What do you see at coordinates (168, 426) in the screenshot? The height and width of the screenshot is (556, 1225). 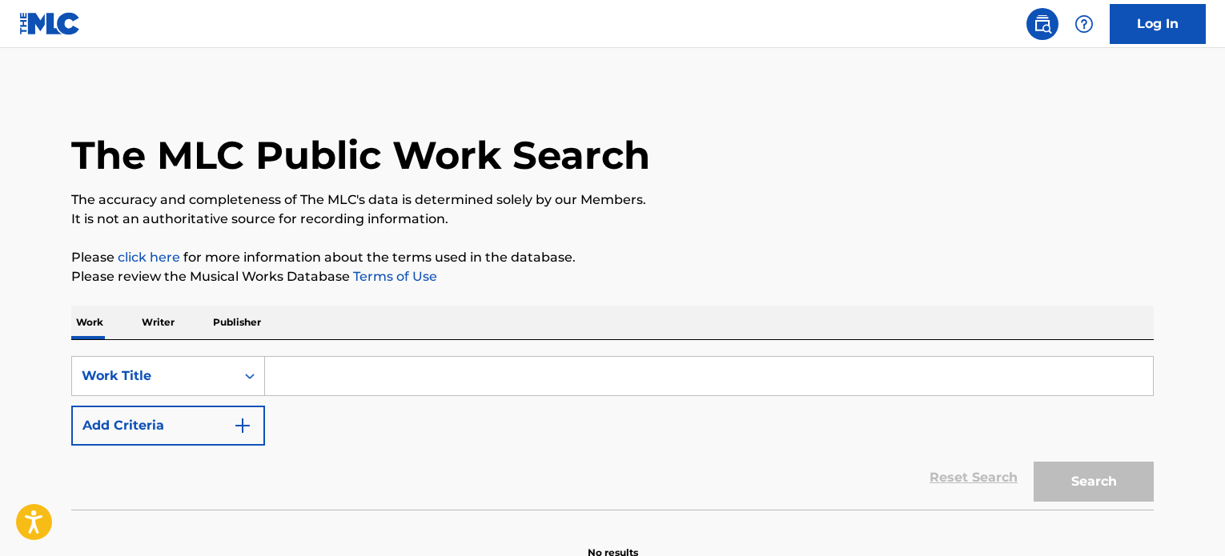 I see `button: Add Criteria` at bounding box center [168, 426].